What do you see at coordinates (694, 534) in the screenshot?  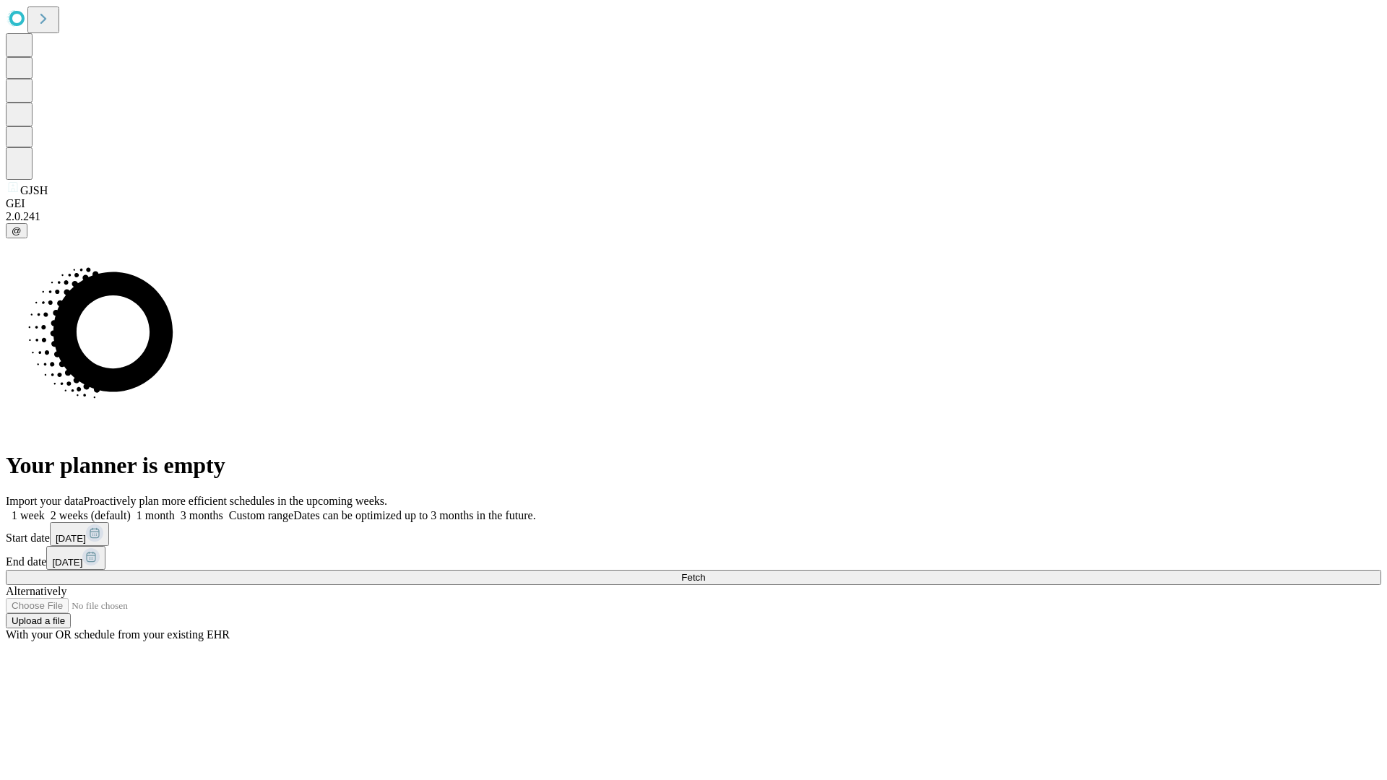 I see `div: Start date` at bounding box center [694, 534].